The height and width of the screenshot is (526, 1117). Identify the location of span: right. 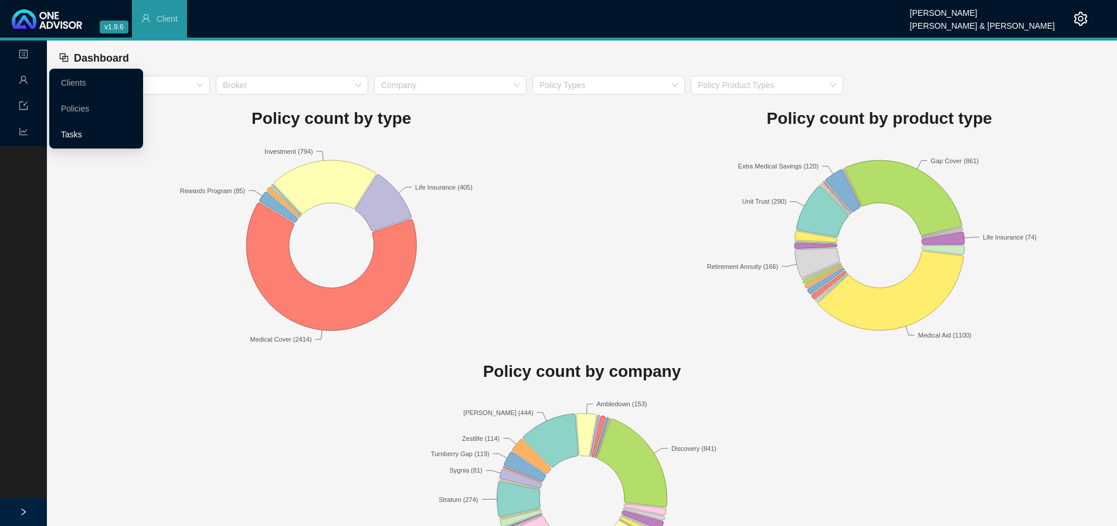
(23, 511).